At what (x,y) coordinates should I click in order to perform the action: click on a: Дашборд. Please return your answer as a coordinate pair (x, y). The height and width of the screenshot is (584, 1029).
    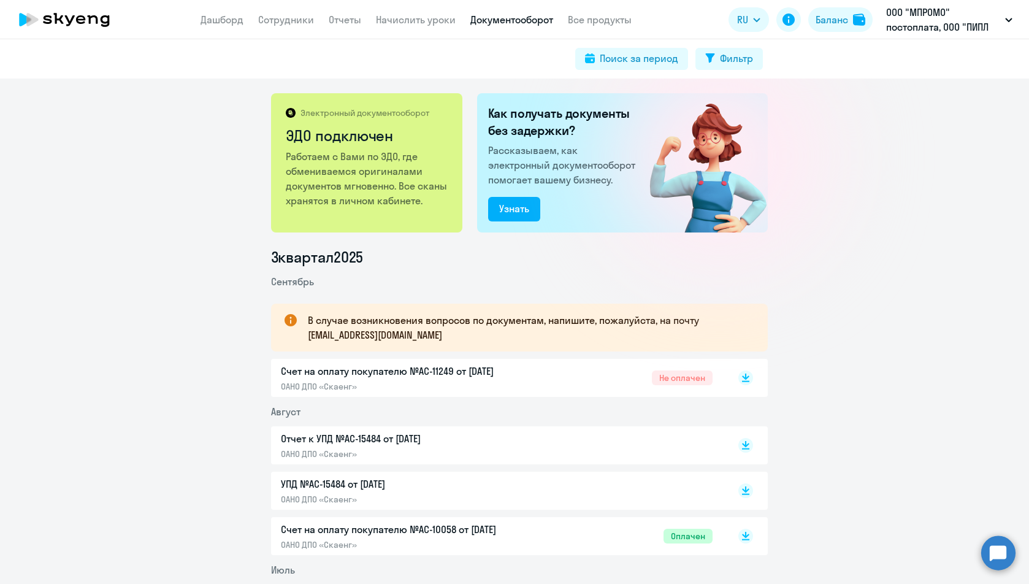
    Looking at the image, I should click on (222, 20).